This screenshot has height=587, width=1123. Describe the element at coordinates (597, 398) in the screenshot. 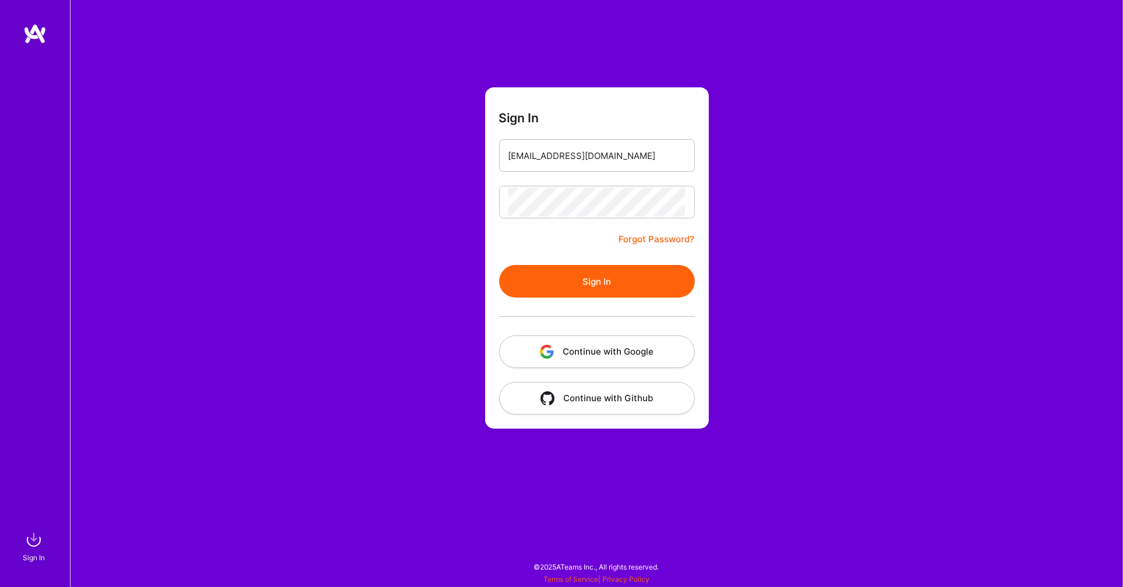

I see `button: Continue with Github` at that location.